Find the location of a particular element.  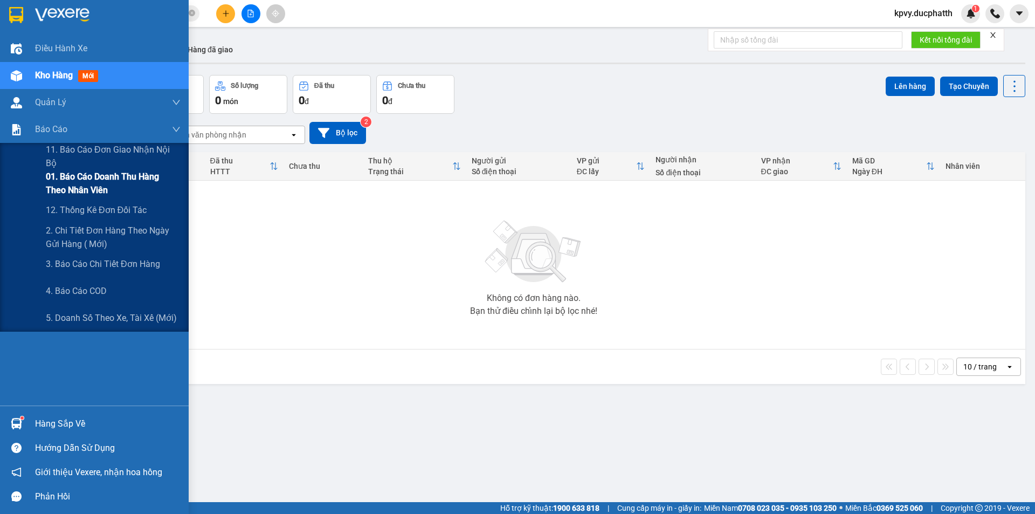

span: mới is located at coordinates (88, 76).